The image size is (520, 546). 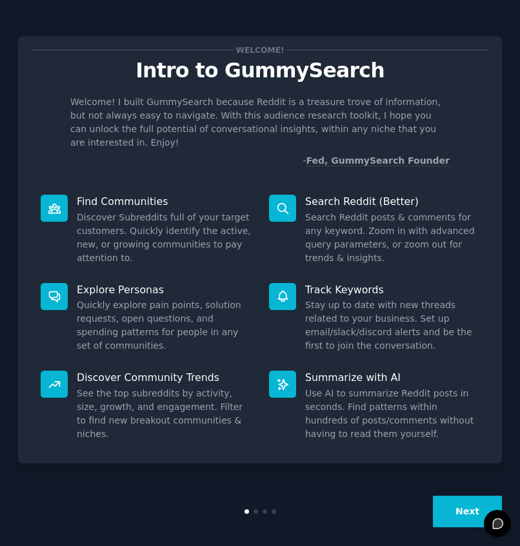 What do you see at coordinates (377, 161) in the screenshot?
I see `a: Fed, GummySearch Founder` at bounding box center [377, 161].